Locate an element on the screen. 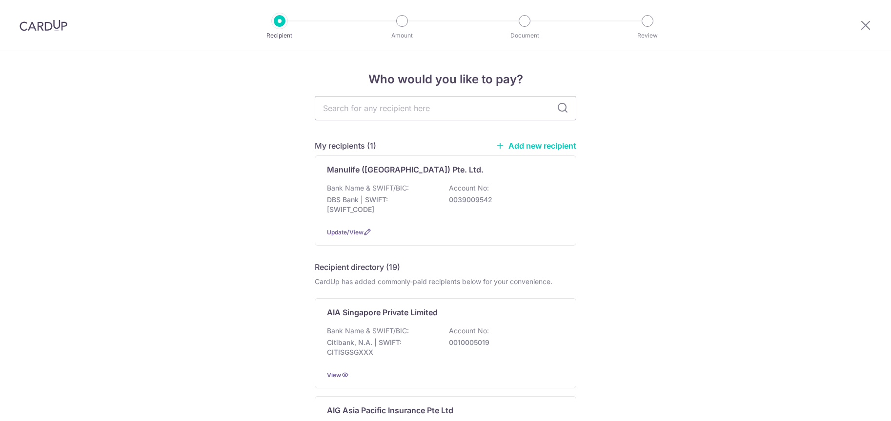  input: Search for any recipient here is located at coordinates (445, 108).